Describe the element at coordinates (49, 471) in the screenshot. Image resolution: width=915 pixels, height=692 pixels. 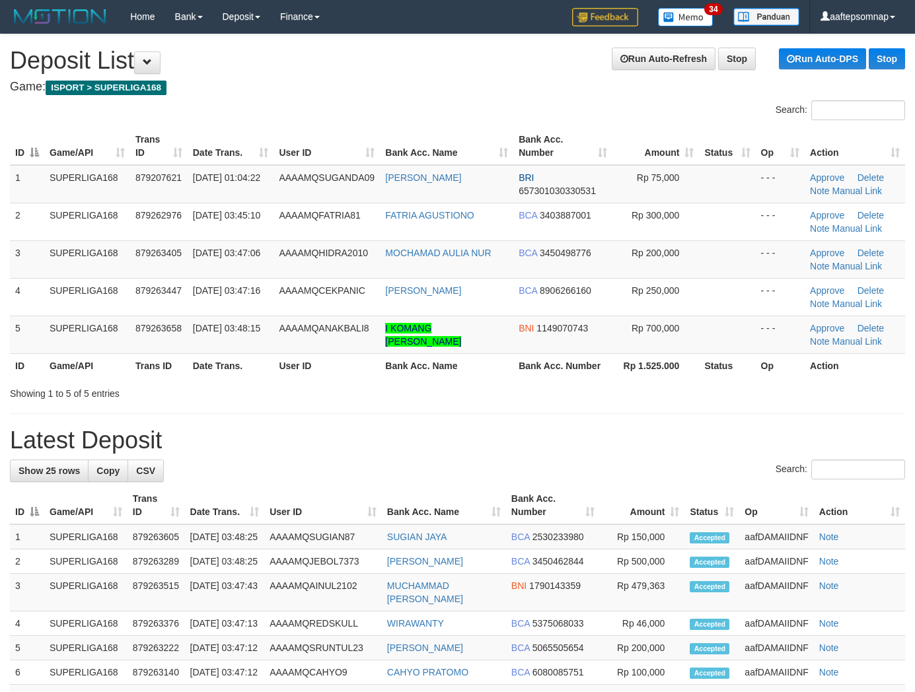
I see `span: Show 25 rows` at that location.